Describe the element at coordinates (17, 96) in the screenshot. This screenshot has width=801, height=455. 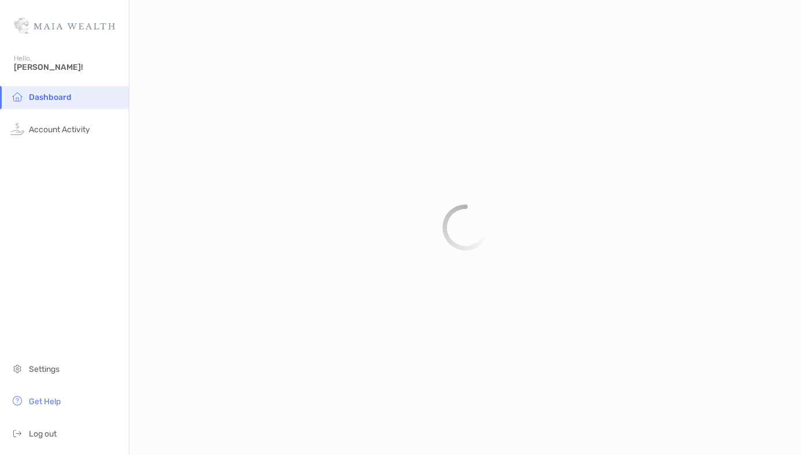
I see `img: household icon` at that location.